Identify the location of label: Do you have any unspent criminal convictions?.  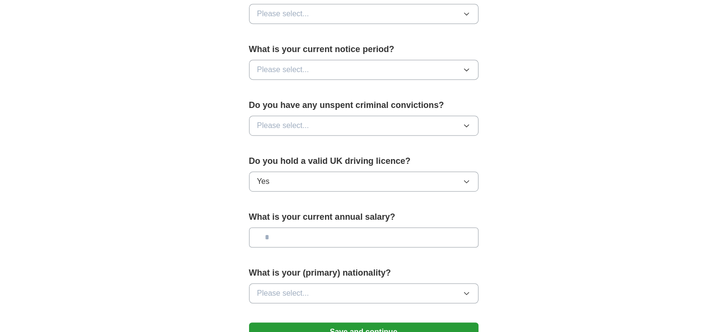
(364, 105).